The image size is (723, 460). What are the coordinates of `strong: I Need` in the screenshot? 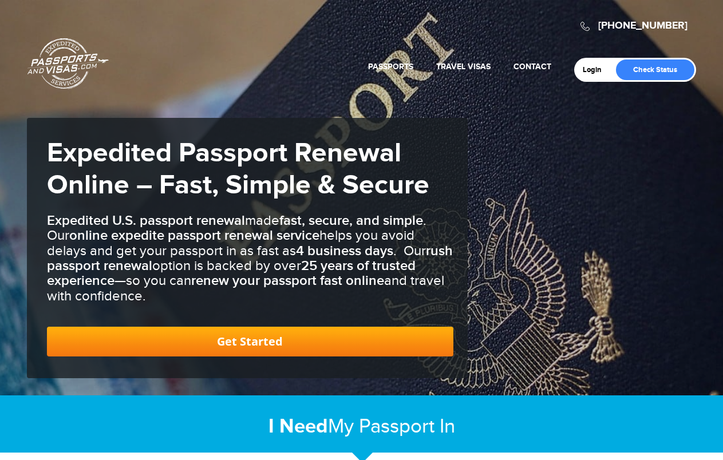 It's located at (298, 427).